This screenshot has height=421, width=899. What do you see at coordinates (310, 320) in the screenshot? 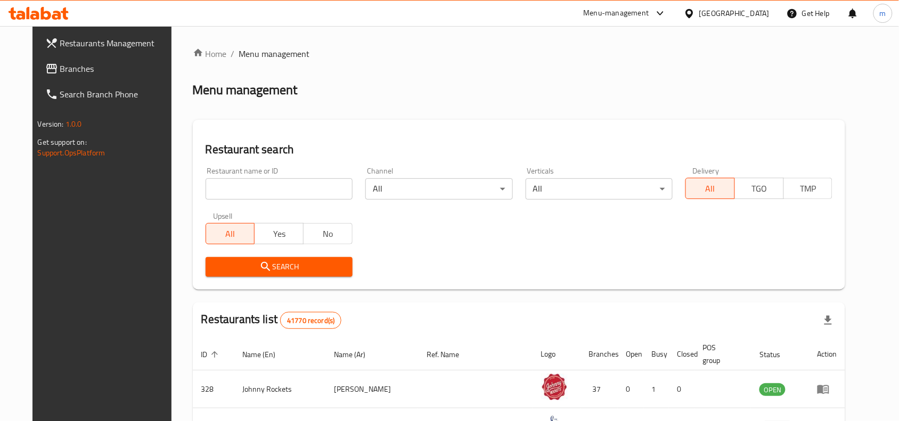
I see `div: Total records count` at bounding box center [310, 320].